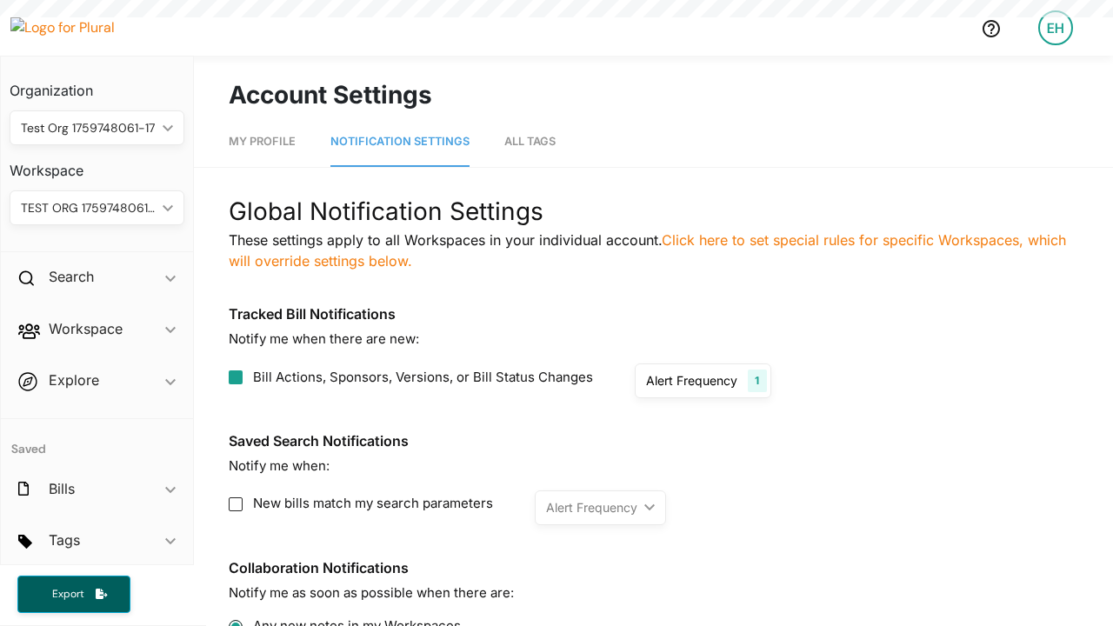 Image resolution: width=1113 pixels, height=626 pixels. I want to click on h3: Collaboration Notifications, so click(653, 568).